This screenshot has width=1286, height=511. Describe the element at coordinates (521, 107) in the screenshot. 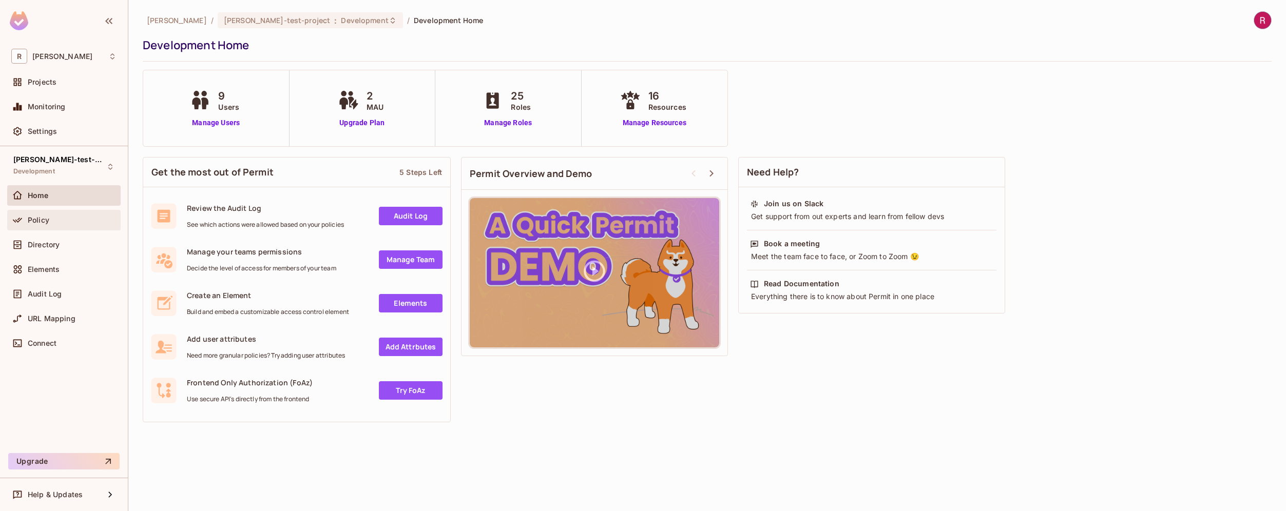

I see `span: Roles` at that location.